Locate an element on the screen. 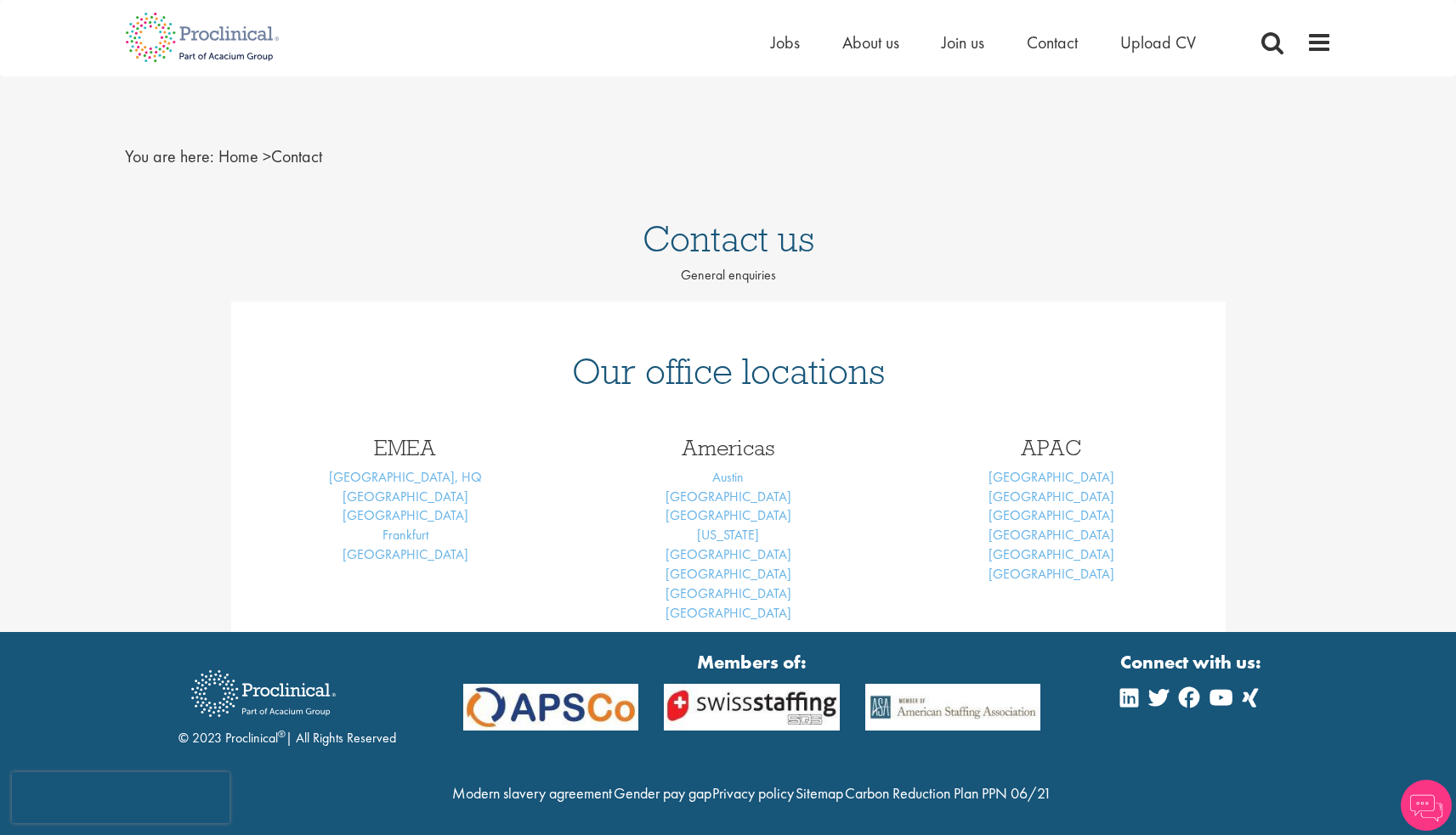  a: Carbon Reduction Plan PPN 06/21 is located at coordinates (947, 793).